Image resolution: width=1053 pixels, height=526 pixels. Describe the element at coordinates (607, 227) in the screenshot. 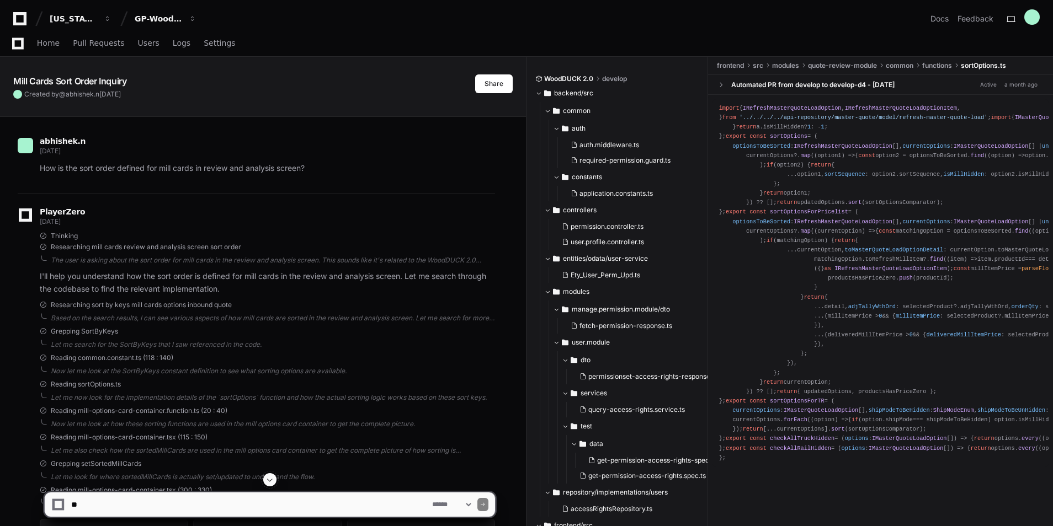

I see `span: permission.controller.ts` at that location.